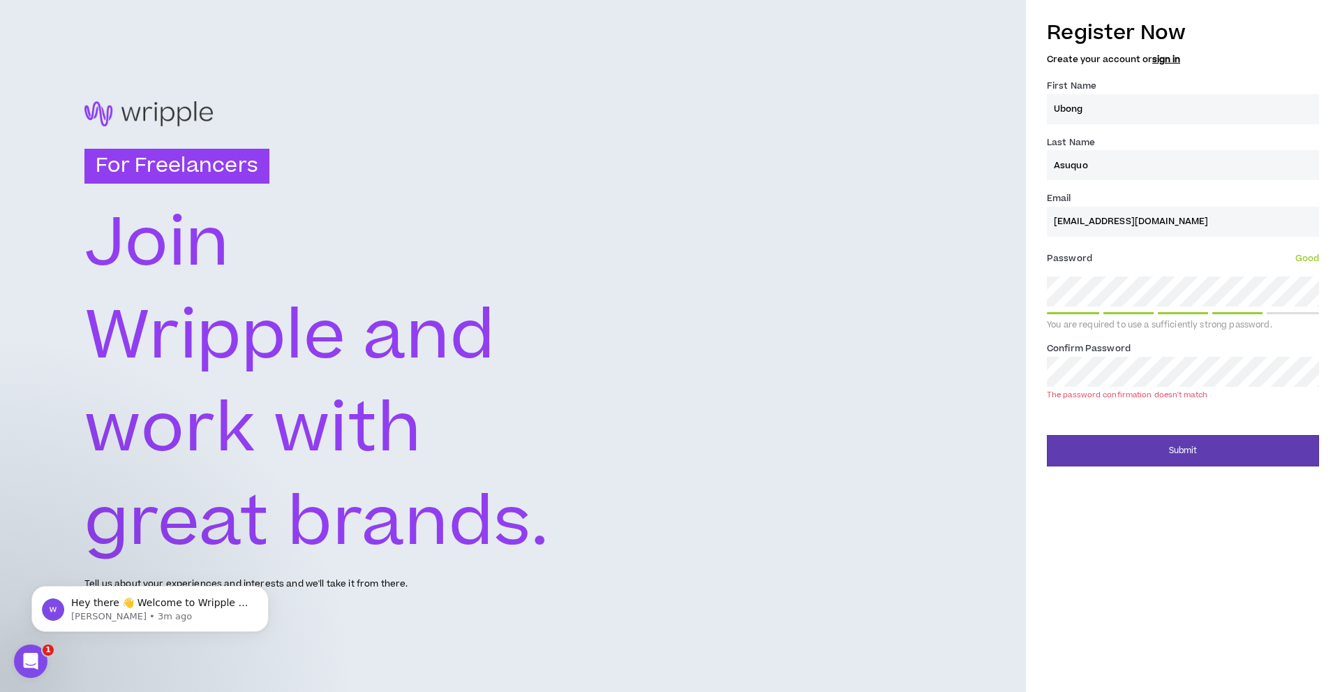 Image resolution: width=1340 pixels, height=692 pixels. Describe the element at coordinates (157, 244) in the screenshot. I see `text: Join` at that location.